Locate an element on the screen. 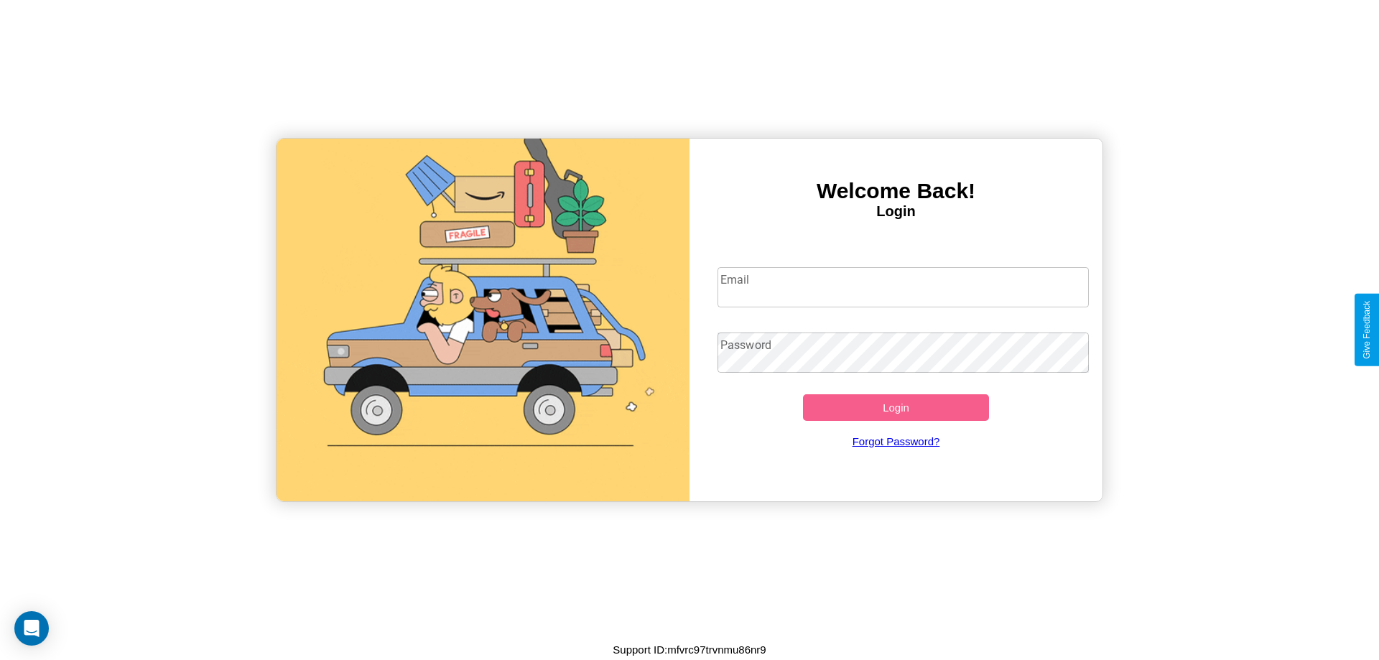 This screenshot has width=1379, height=660. button: Login is located at coordinates (896, 407).